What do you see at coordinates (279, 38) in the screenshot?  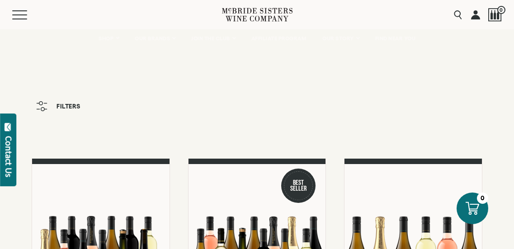 I see `span: AFFILIATE PROGRAM` at bounding box center [279, 38].